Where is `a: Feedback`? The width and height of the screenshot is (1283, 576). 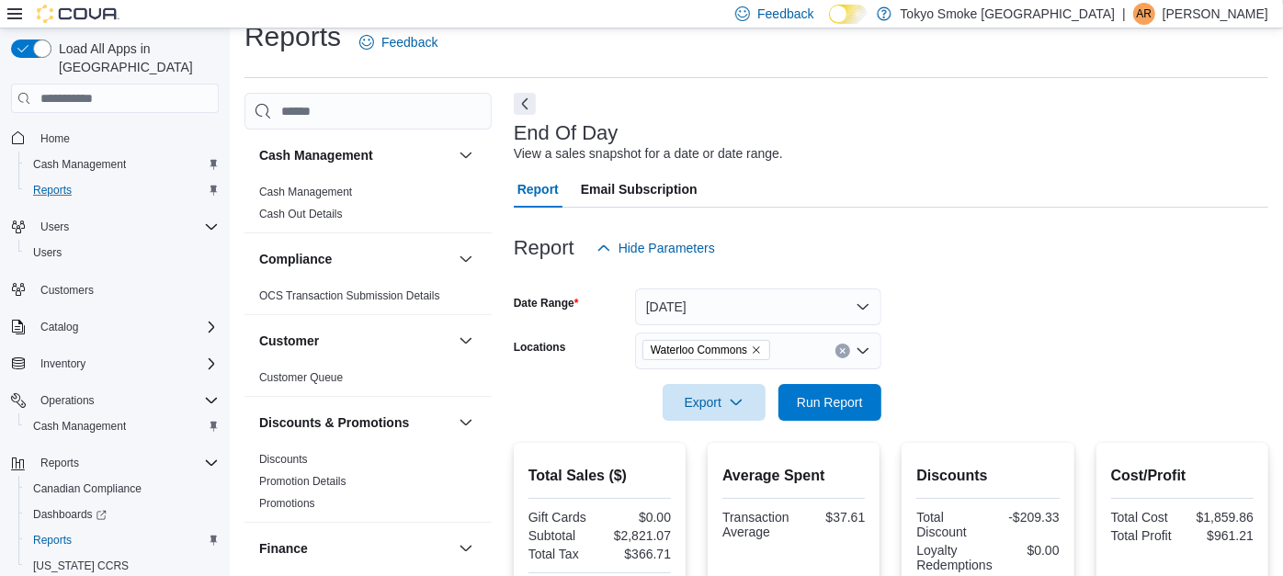
a: Feedback is located at coordinates (398, 42).